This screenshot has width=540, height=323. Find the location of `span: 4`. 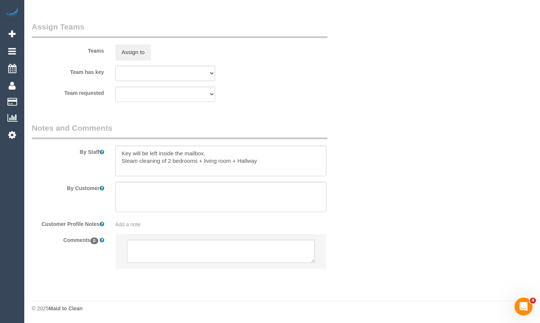

span: 4 is located at coordinates (533, 300).